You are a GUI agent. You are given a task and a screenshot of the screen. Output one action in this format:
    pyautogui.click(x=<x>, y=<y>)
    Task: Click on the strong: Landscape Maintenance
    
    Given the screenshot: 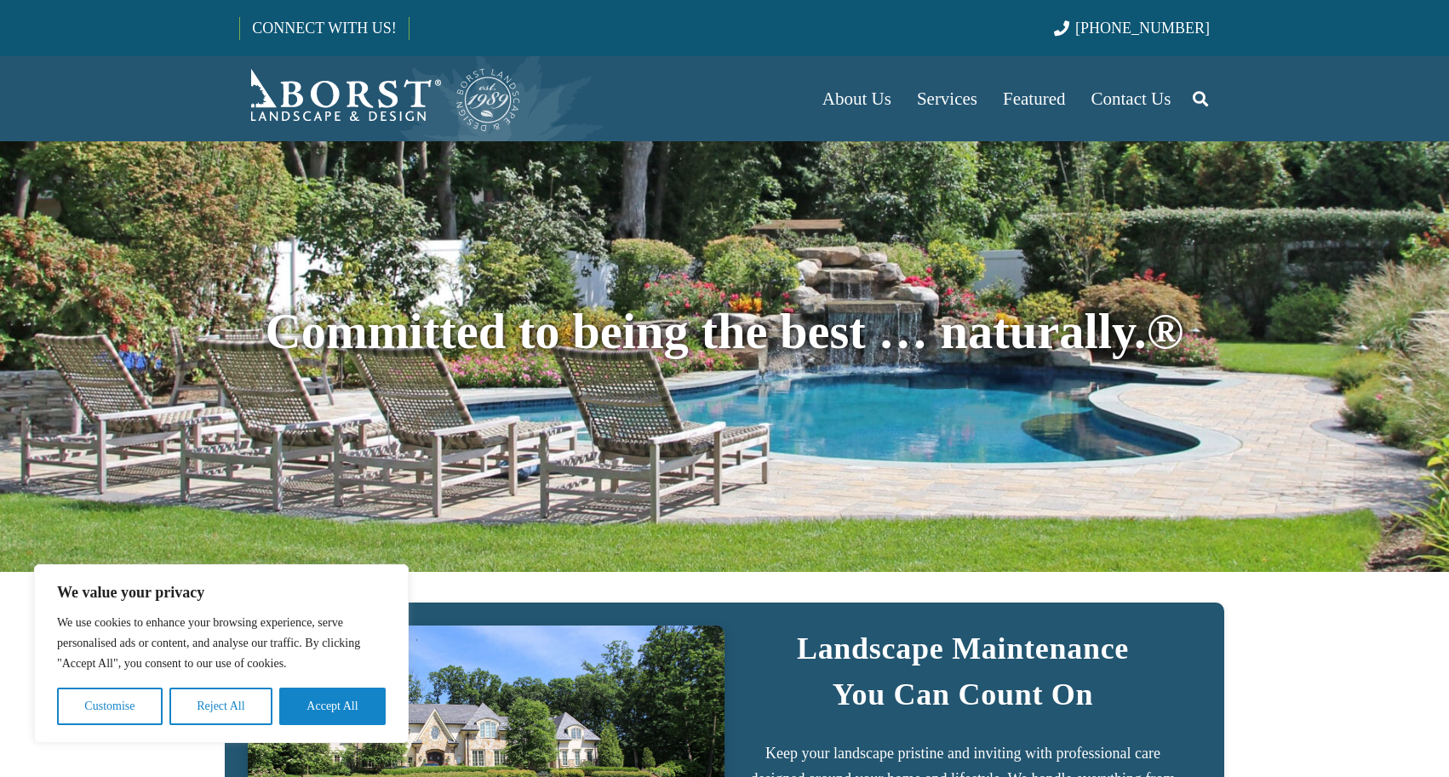 What is the action you would take?
    pyautogui.click(x=963, y=649)
    